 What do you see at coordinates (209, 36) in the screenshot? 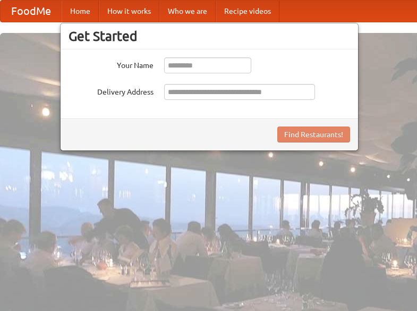
I see `h3: Get Started` at bounding box center [209, 36].